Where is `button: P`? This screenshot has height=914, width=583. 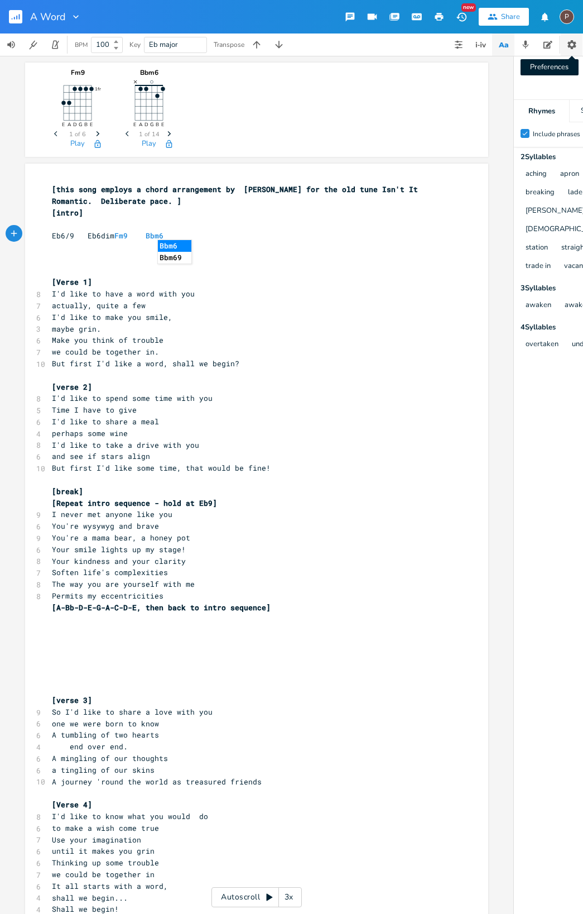 button: P is located at coordinates (567, 17).